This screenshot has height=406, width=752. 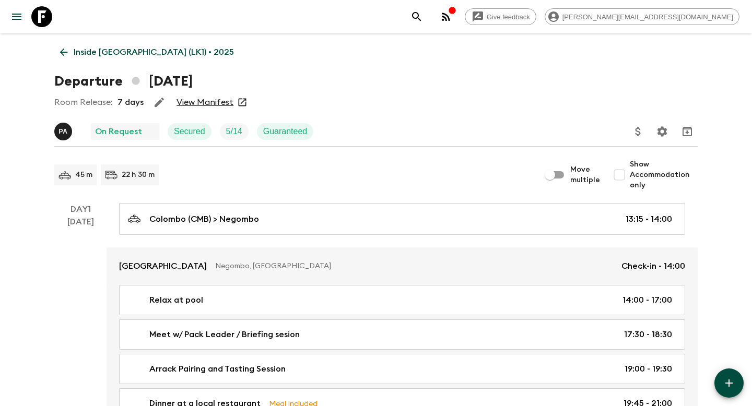 I want to click on button: menu, so click(x=17, y=17).